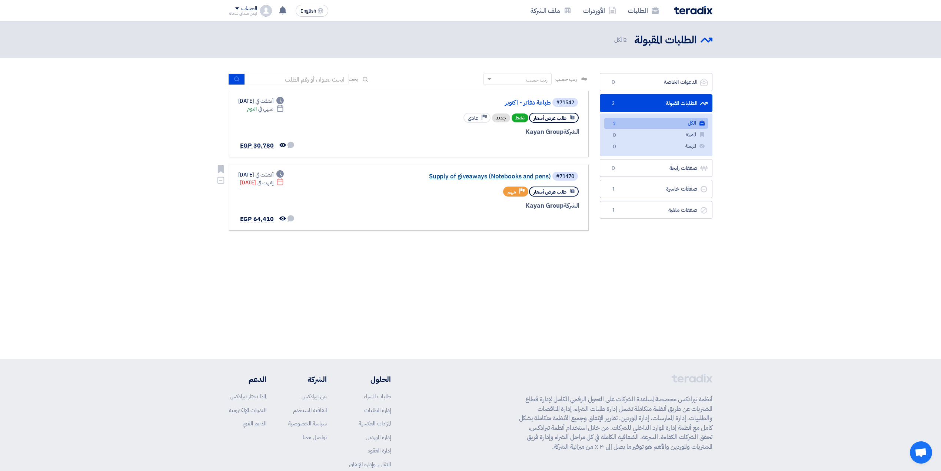  Describe the element at coordinates (665, 40) in the screenshot. I see `h2: الطلبات المقبولة` at that location.